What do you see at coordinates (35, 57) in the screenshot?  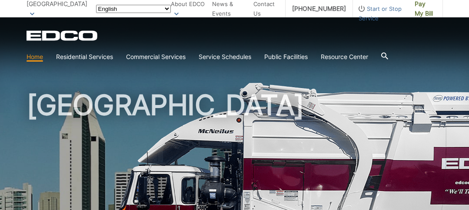 I see `a: Home` at bounding box center [35, 57].